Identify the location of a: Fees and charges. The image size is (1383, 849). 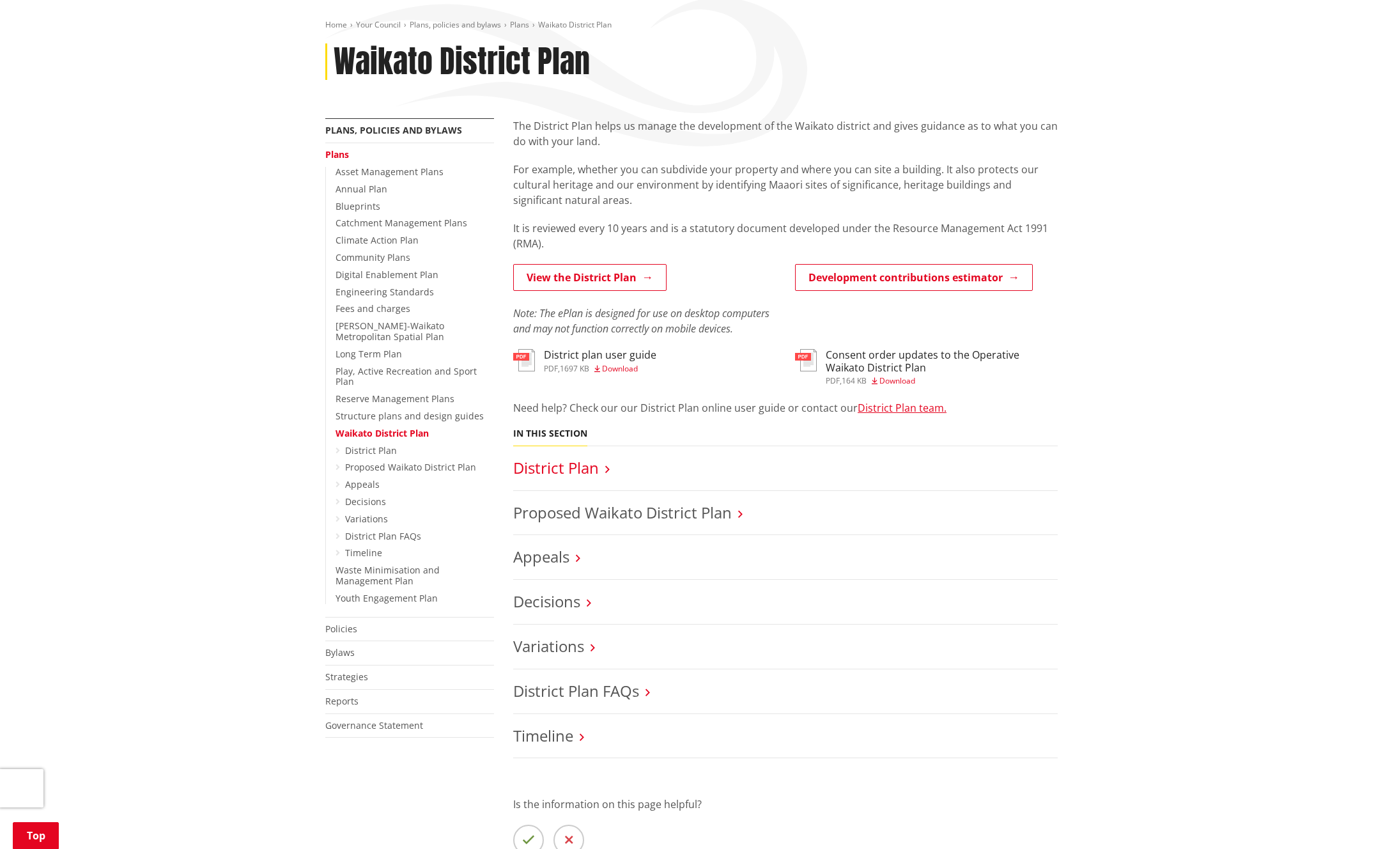
(373, 308).